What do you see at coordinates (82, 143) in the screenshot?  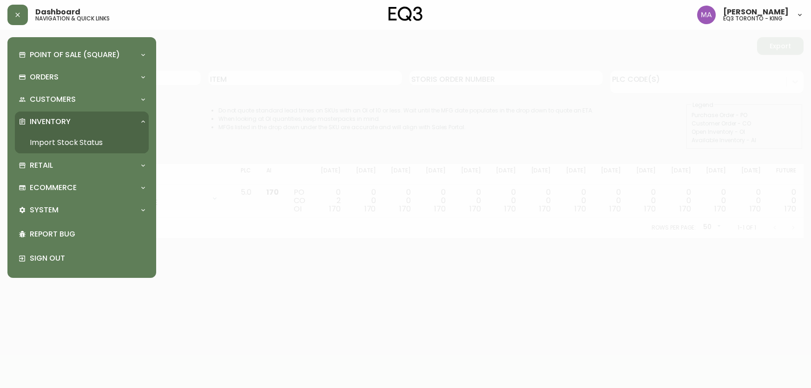 I see `a: Import Stock Status` at bounding box center [82, 143].